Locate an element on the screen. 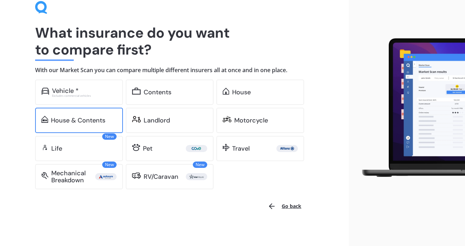 This screenshot has width=465, height=246. img: Star.webp is located at coordinates (196, 176).